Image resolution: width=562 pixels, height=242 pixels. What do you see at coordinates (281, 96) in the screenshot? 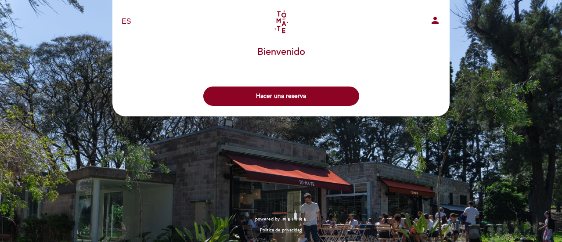
I see `button: Hacer una reserva` at bounding box center [281, 96].